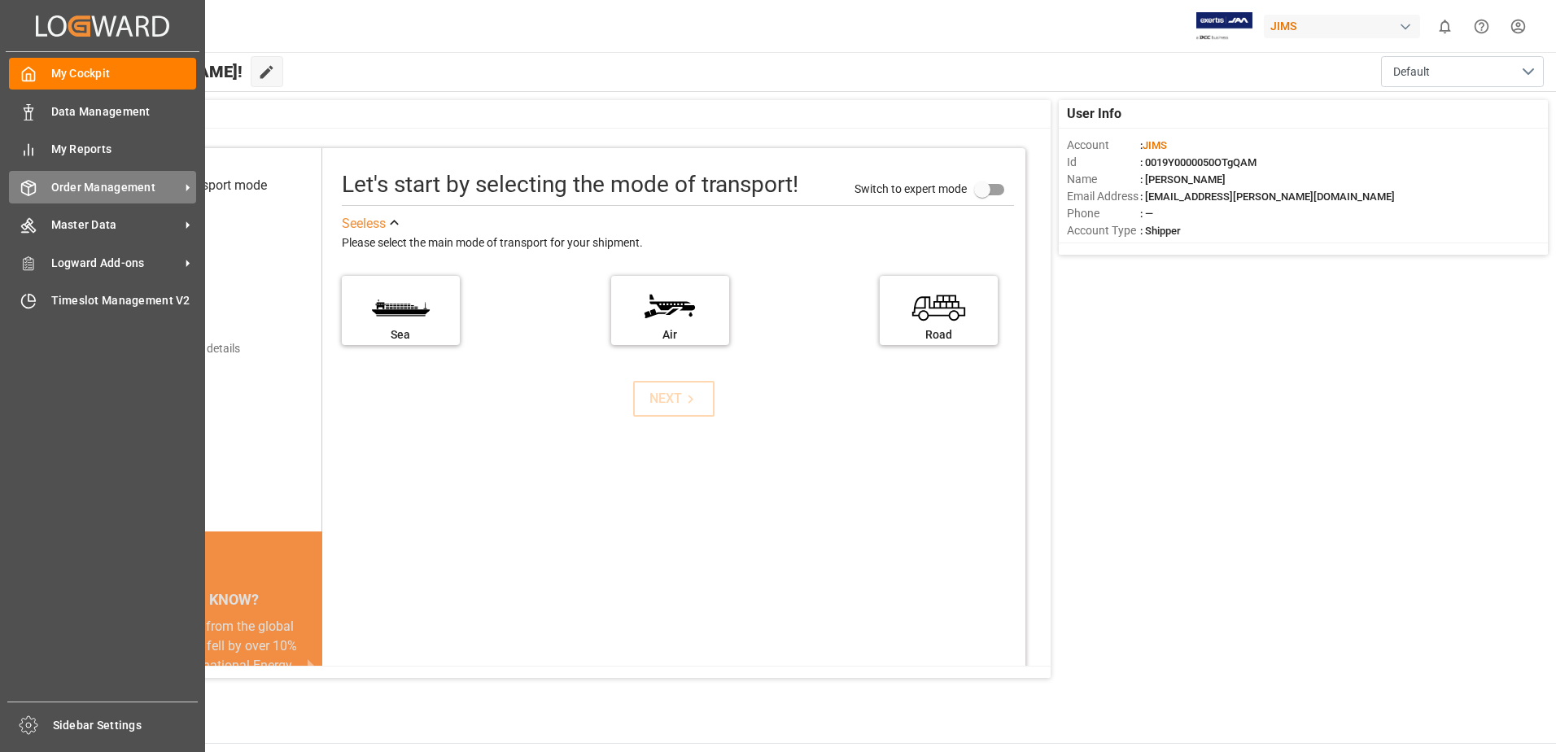 The image size is (1556, 752). Describe the element at coordinates (1104, 145) in the screenshot. I see `span: Account` at that location.